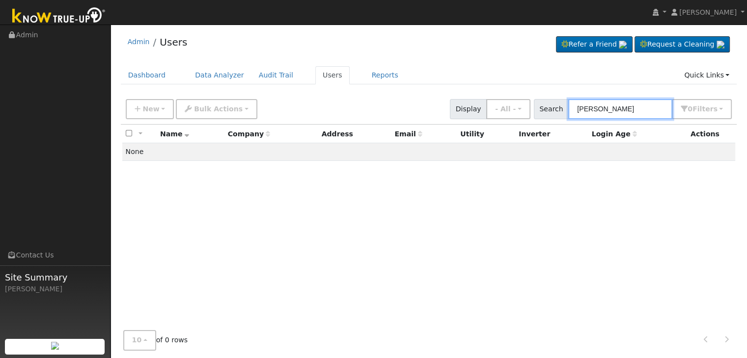 The height and width of the screenshot is (358, 747). What do you see at coordinates (151, 109) in the screenshot?
I see `span: New` at bounding box center [151, 109].